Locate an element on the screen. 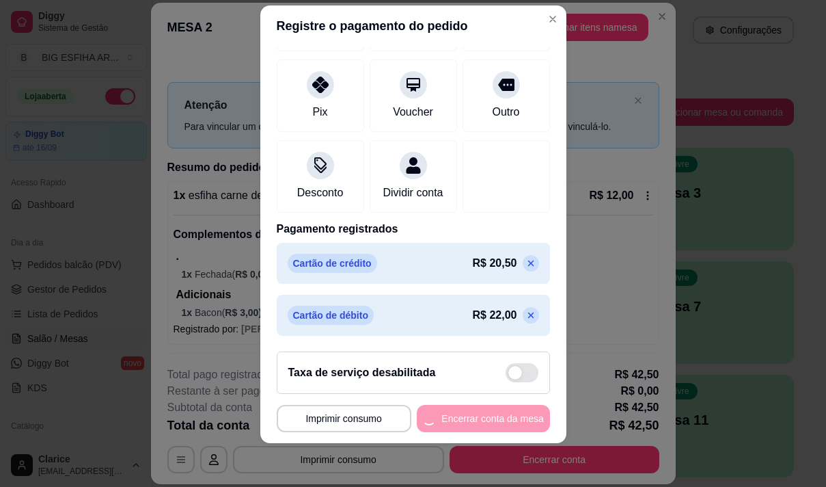 Image resolution: width=826 pixels, height=487 pixels. h2: Taxa de serviço desabilitada is located at coordinates (362, 372).